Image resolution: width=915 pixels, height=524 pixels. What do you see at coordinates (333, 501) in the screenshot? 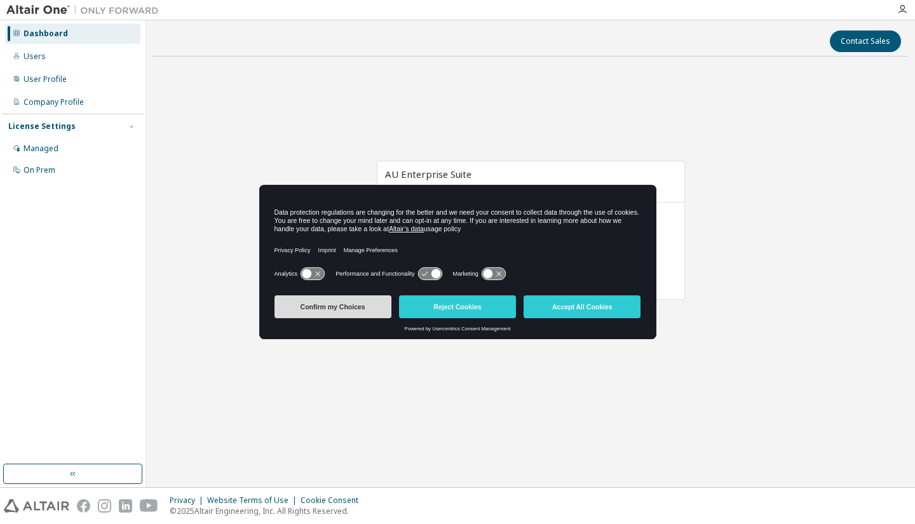
I see `div: Cookie Consent` at bounding box center [333, 501].